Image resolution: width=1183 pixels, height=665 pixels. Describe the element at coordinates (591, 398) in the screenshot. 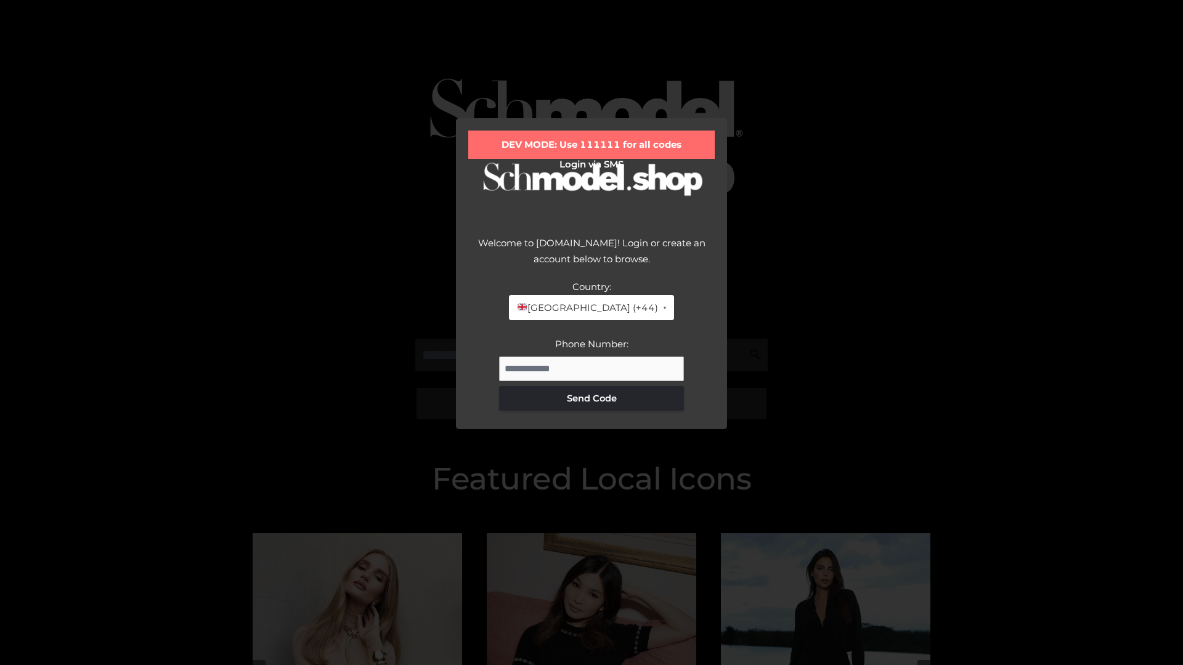

I see `button: Send Code` at that location.